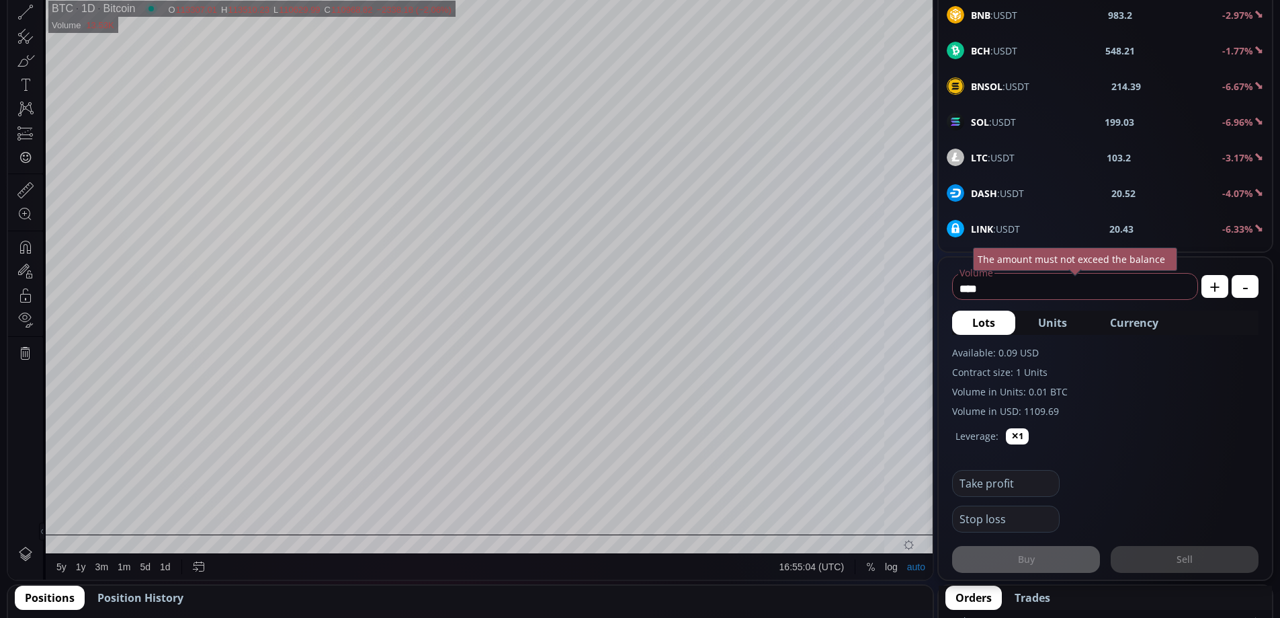  What do you see at coordinates (291, 38) in the screenshot?
I see `div: 110629.99` at bounding box center [291, 38].